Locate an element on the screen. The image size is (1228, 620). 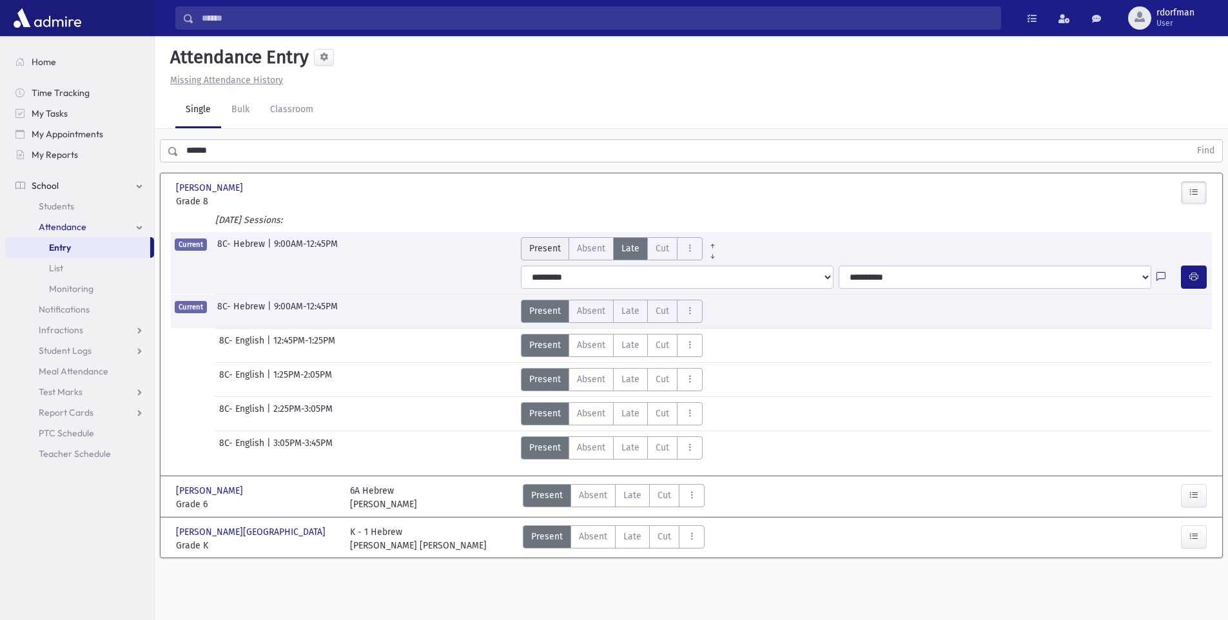
img: AdmirePro is located at coordinates (47, 18).